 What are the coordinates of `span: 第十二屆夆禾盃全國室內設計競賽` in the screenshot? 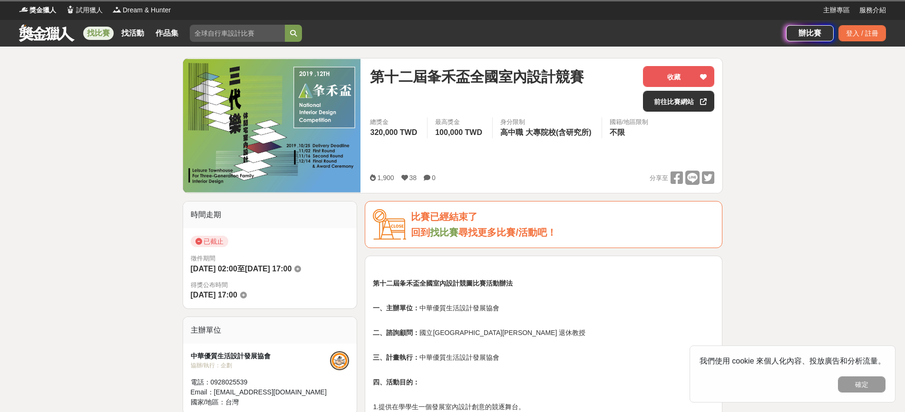 It's located at (477, 77).